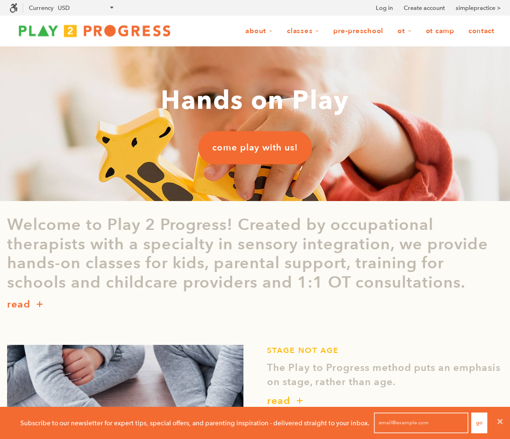 This screenshot has height=439, width=510. What do you see at coordinates (95, 31) in the screenshot?
I see `img: Play2Progress logo` at bounding box center [95, 31].